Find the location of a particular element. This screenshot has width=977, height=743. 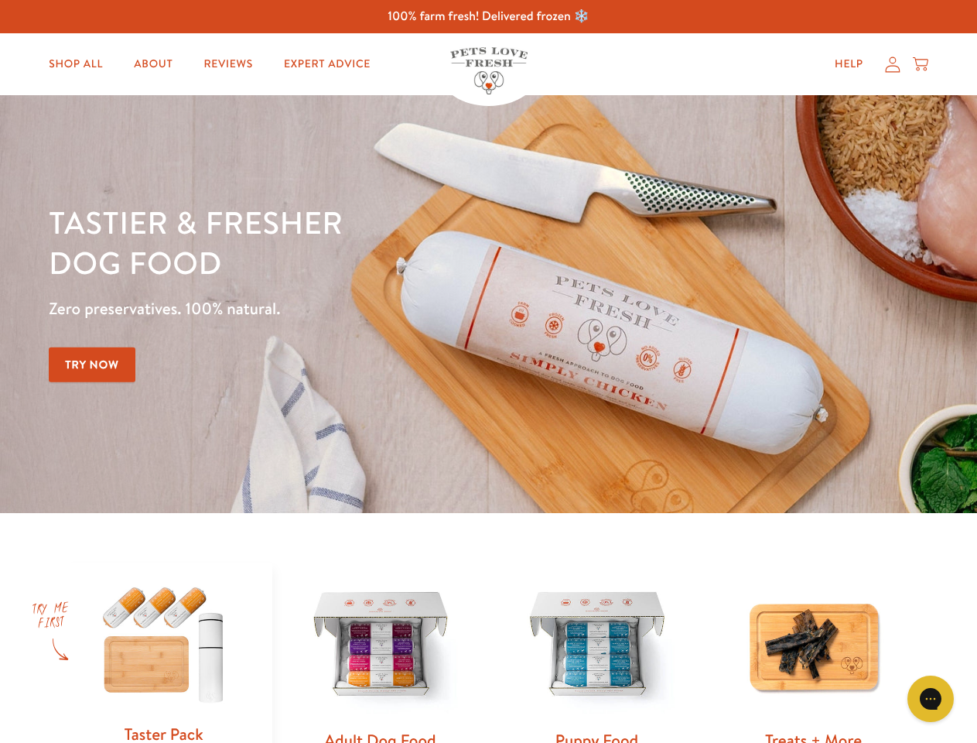

img: Pets Love Fresh is located at coordinates (489, 70).